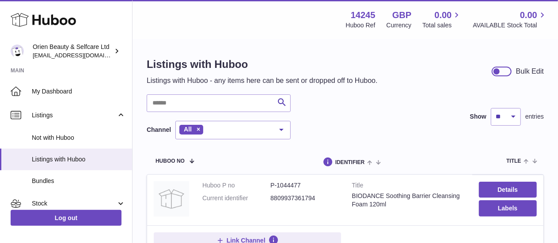 This screenshot has width=558, height=243. I want to click on button: Labels, so click(507, 208).